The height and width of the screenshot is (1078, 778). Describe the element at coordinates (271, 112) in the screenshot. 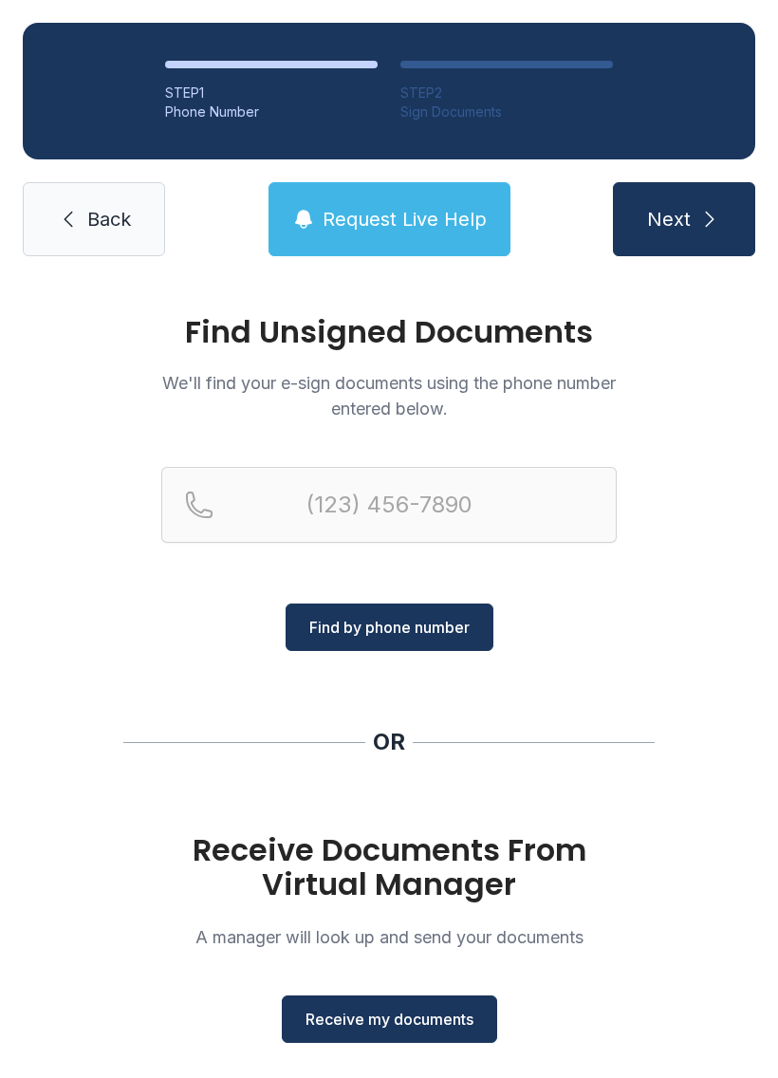

I see `div: Phone Number` at that location.